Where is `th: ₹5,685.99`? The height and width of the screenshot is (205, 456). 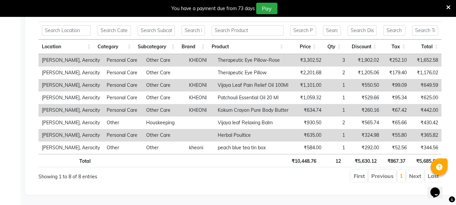
th: ₹5,685.99 is located at coordinates (425, 160).